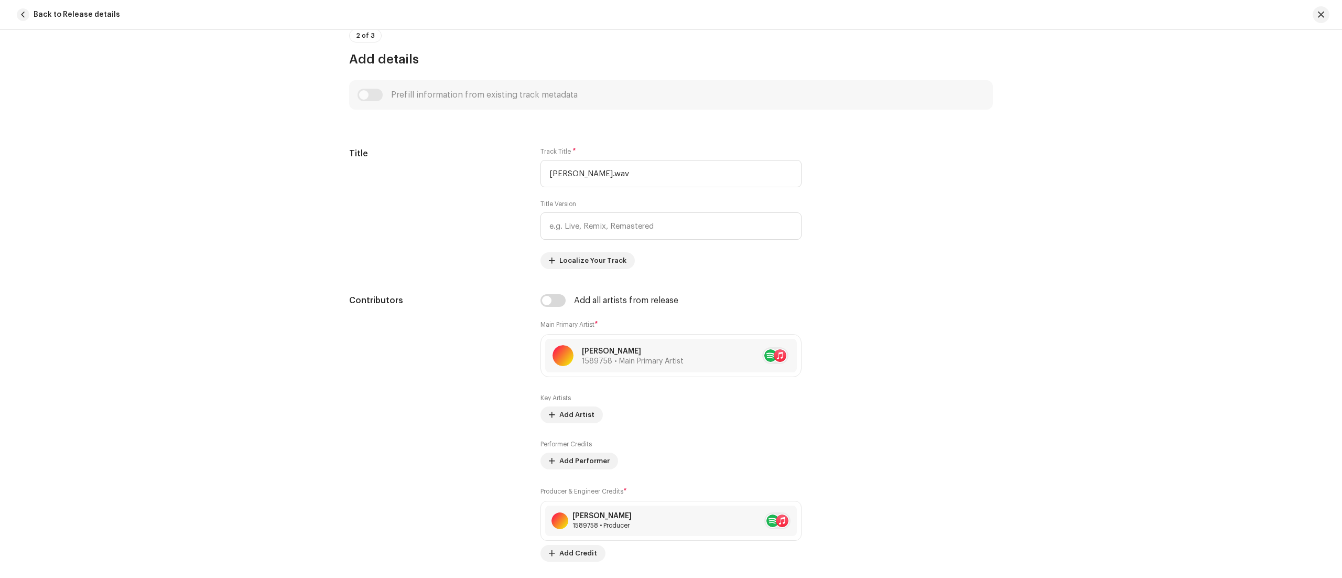 The width and height of the screenshot is (1342, 578). I want to click on span: Localize Your Track, so click(593, 261).